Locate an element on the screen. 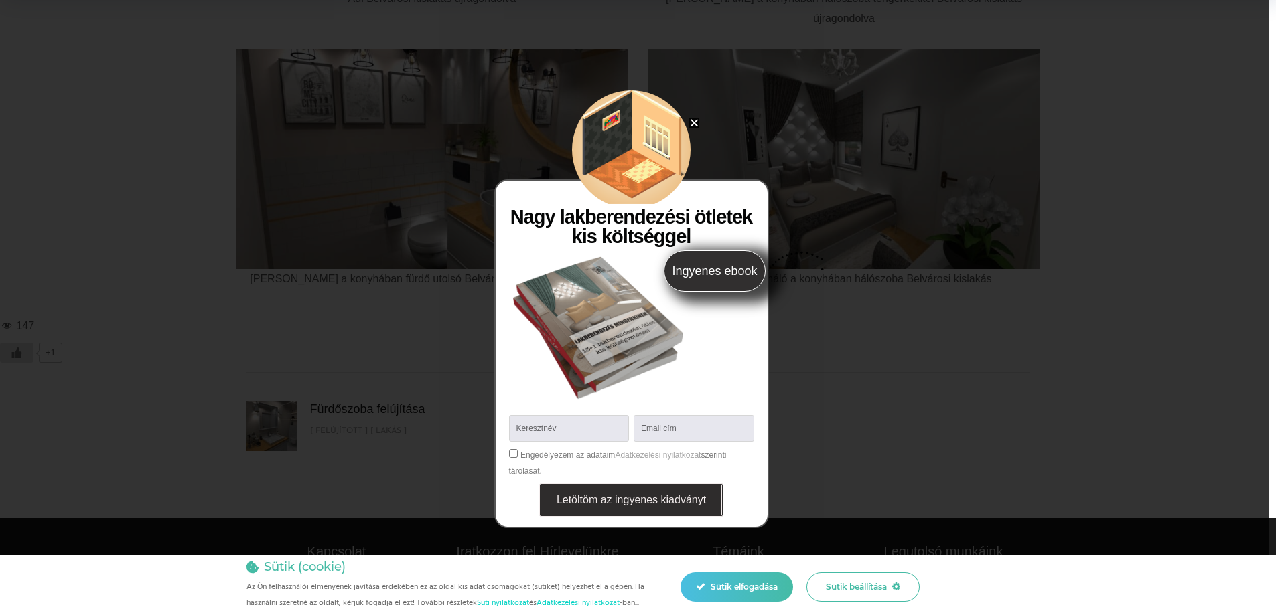 Image resolution: width=1276 pixels, height=615 pixels. label: Engedélyezem az adataim szerinti tárolását. is located at coordinates (617, 463).